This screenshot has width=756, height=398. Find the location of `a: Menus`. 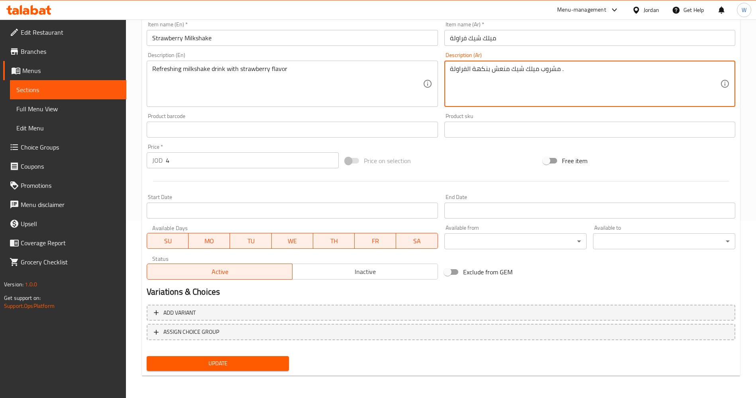

a: Menus is located at coordinates (65, 71).